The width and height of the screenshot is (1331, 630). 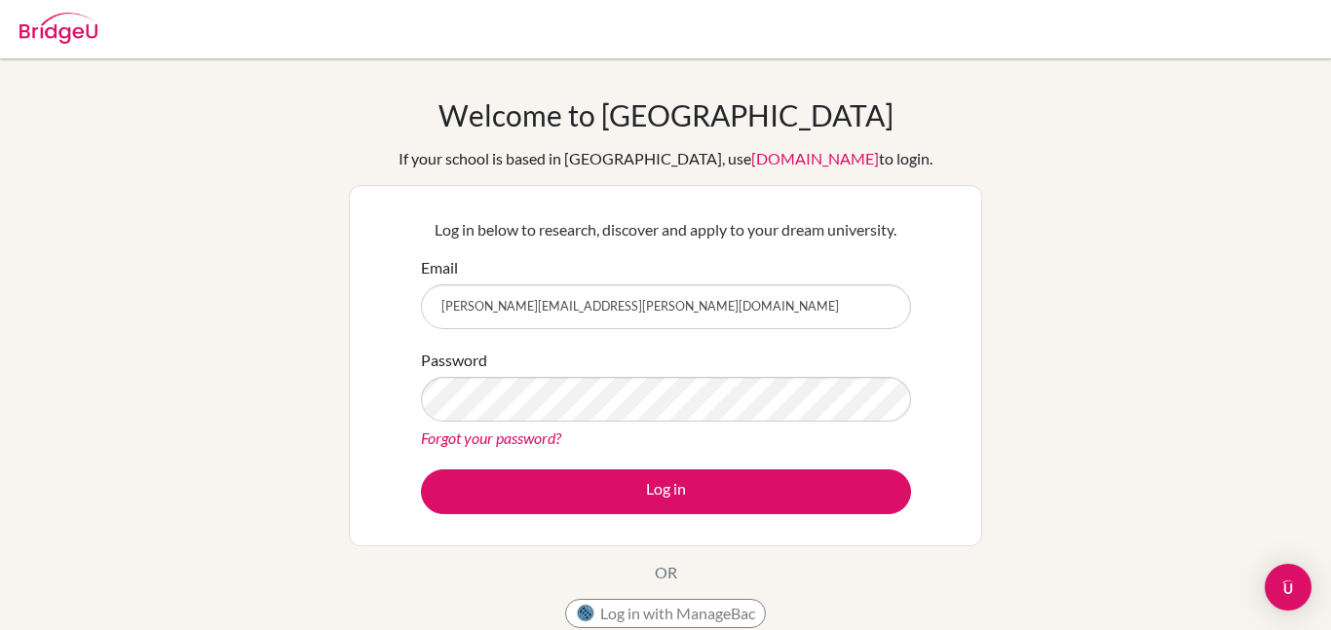 I want to click on button: Log in with ManageBac, so click(x=666, y=614).